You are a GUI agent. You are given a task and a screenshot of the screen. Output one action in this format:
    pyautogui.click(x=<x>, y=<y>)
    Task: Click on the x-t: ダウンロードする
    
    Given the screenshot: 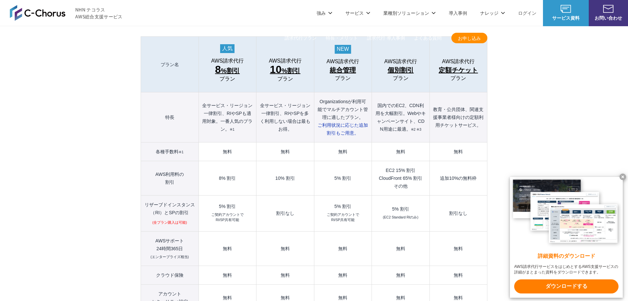 What is the action you would take?
    pyautogui.click(x=567, y=286)
    